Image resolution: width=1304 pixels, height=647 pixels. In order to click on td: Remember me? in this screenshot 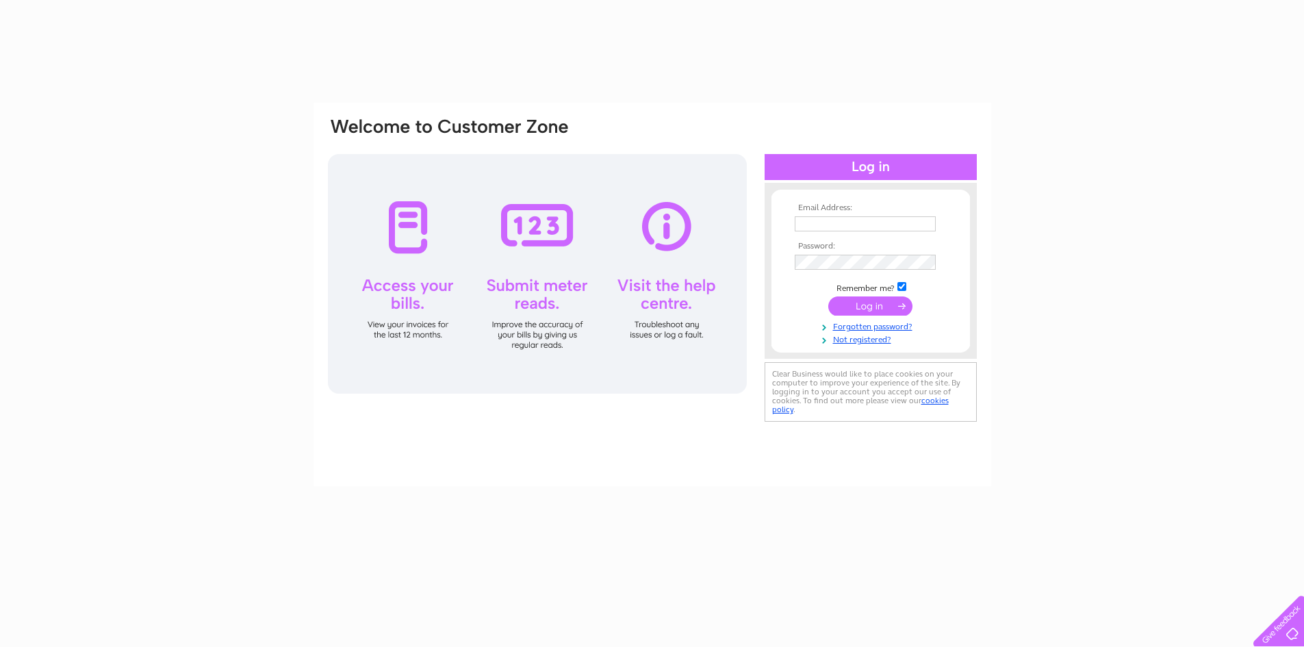, I will do `click(871, 287)`.